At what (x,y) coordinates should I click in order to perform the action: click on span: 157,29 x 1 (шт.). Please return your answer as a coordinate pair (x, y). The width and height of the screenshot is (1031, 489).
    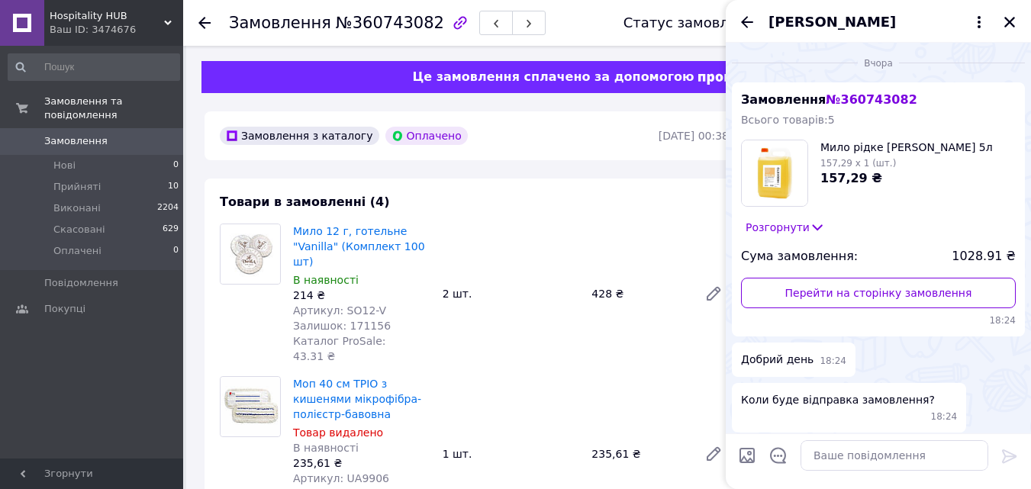
    Looking at the image, I should click on (858, 163).